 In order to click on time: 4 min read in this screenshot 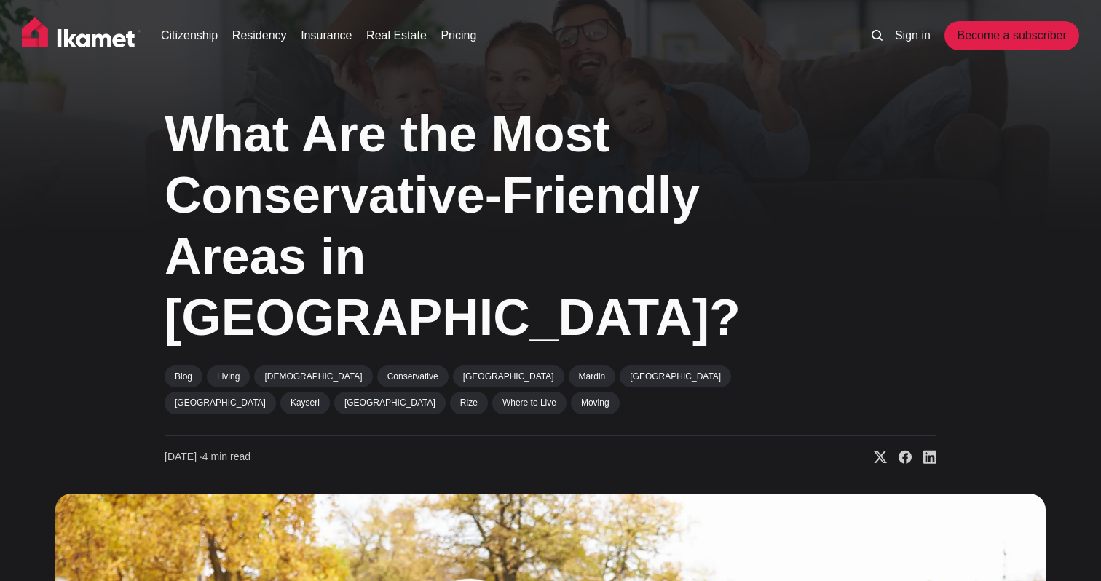, I will do `click(208, 457)`.